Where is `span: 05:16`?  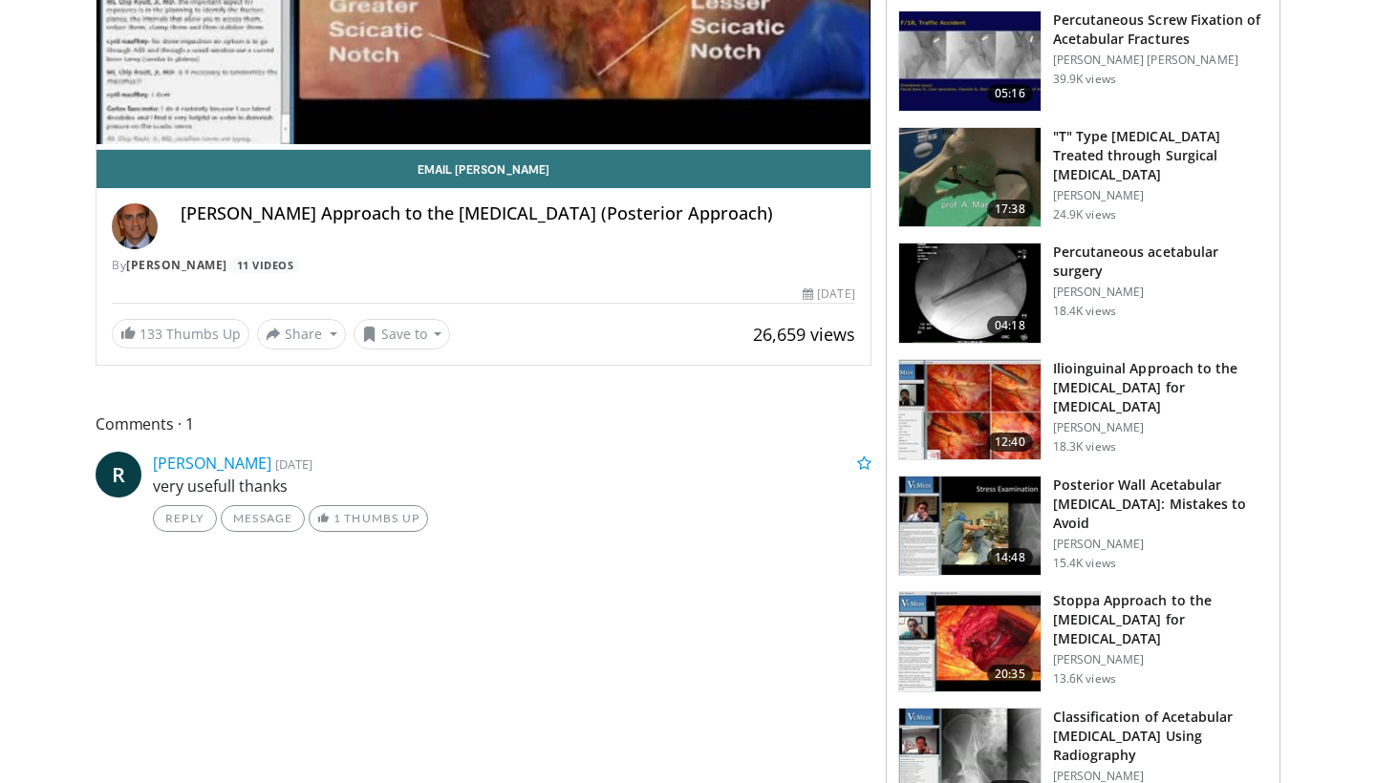 span: 05:16 is located at coordinates (1010, 94).